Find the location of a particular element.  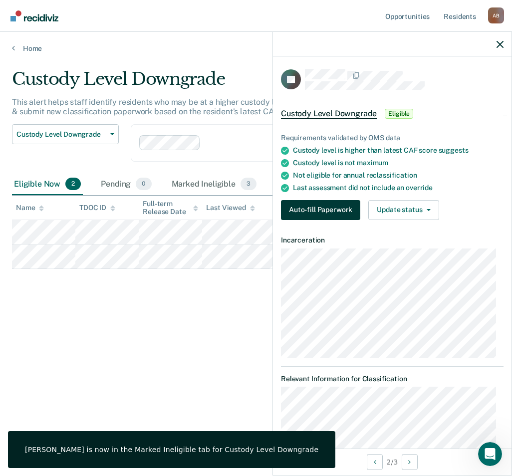

div: Full-term Release Date is located at coordinates (170, 208).